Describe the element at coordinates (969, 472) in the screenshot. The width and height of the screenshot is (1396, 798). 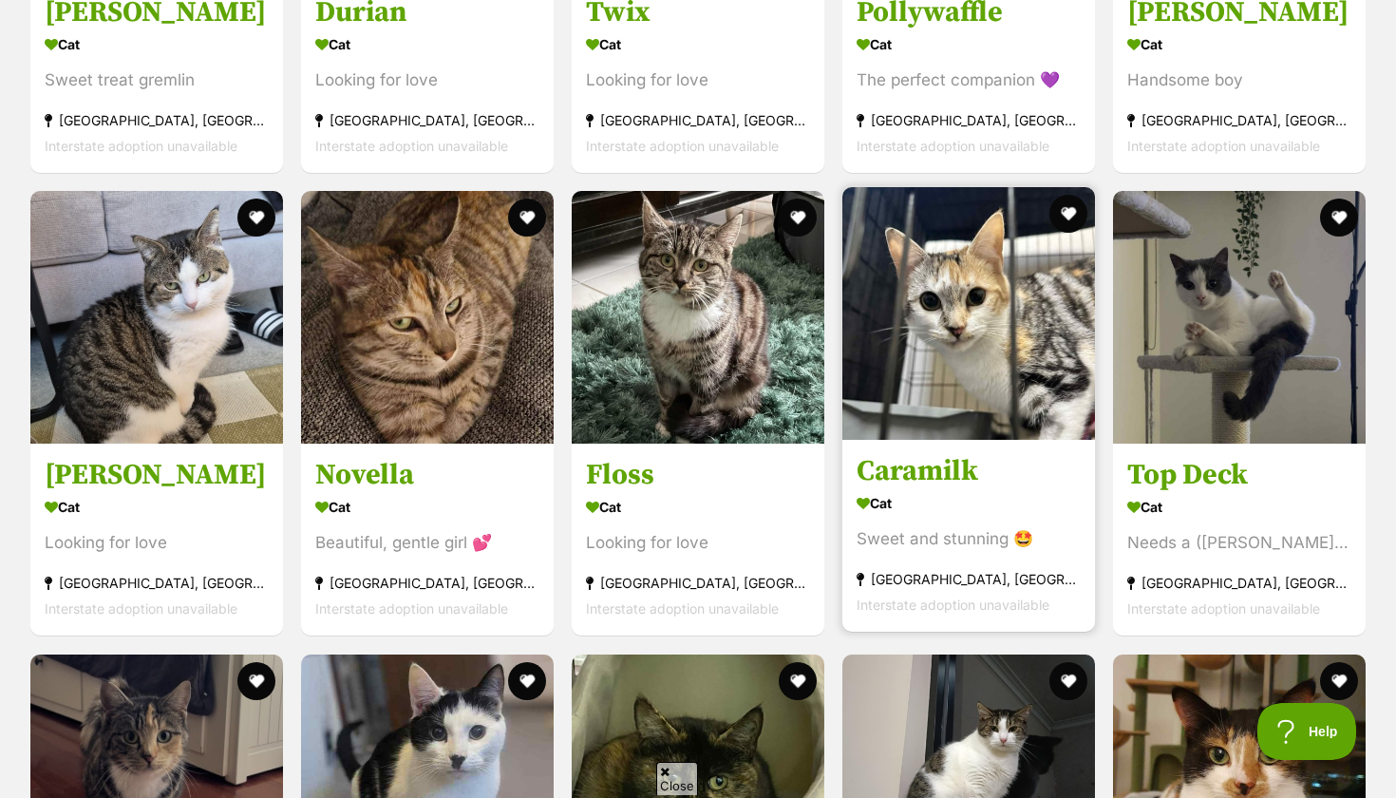
I see `h3: Caramilk` at that location.